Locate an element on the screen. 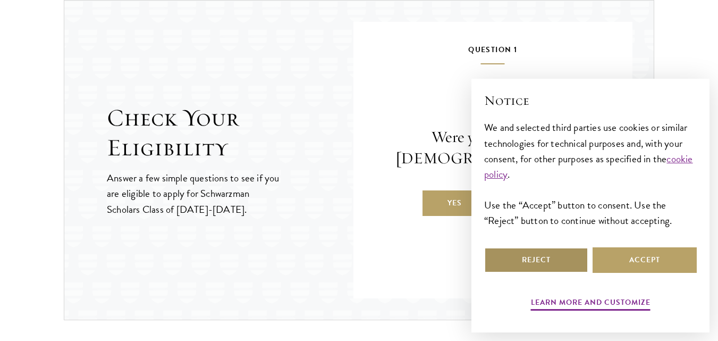 The image size is (718, 341). p: Answer a few simple questions to see if you are eligible to apply for Schwarzman Scholars Class o... is located at coordinates (193, 193).